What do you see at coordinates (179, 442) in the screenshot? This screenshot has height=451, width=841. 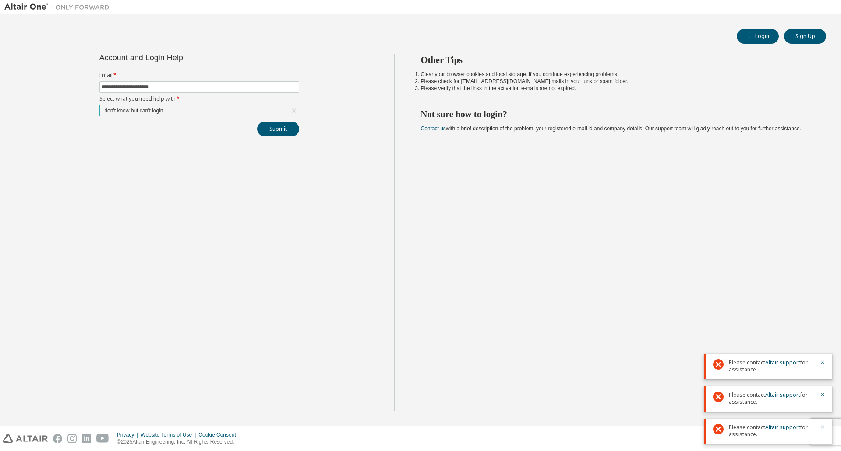 I see `p: © 2025 Altair Engineering, Inc. All Rights Reserved.` at bounding box center [179, 442].